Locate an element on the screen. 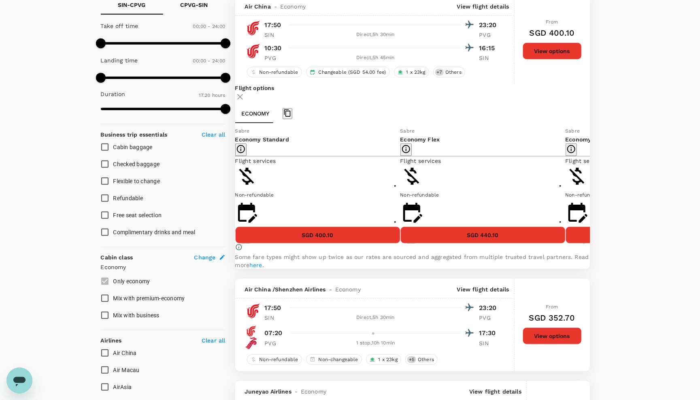 The image size is (700, 400). span: Refundable is located at coordinates (128, 198).